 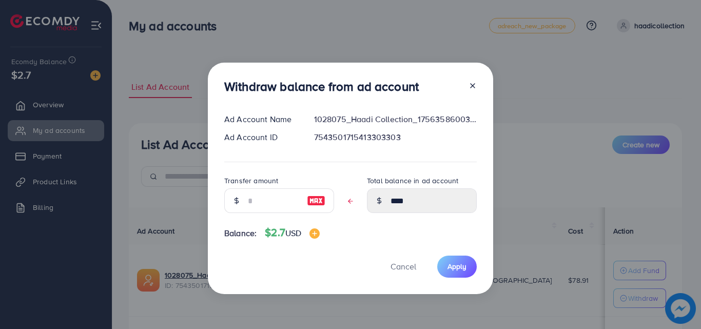 I want to click on span: Cancel, so click(x=403, y=266).